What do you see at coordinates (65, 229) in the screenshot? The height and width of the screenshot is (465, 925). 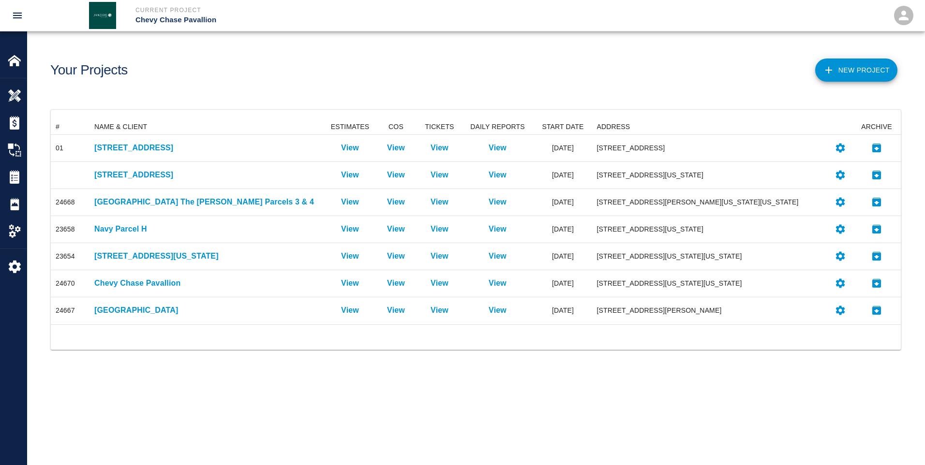 I see `div: 23658` at bounding box center [65, 229].